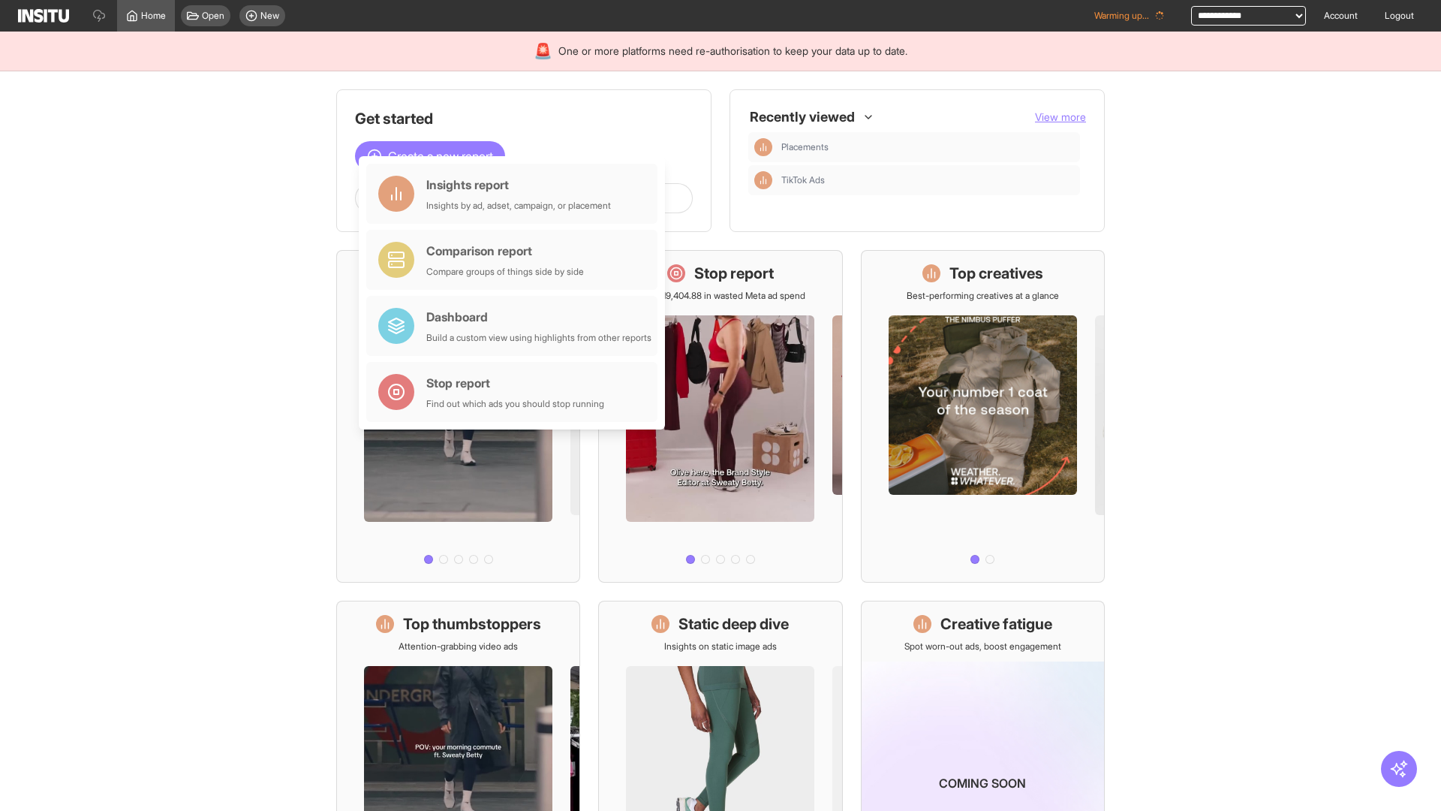 The image size is (1441, 811). I want to click on a: Top creativesBest-performing creatives at a glance, so click(982, 416).